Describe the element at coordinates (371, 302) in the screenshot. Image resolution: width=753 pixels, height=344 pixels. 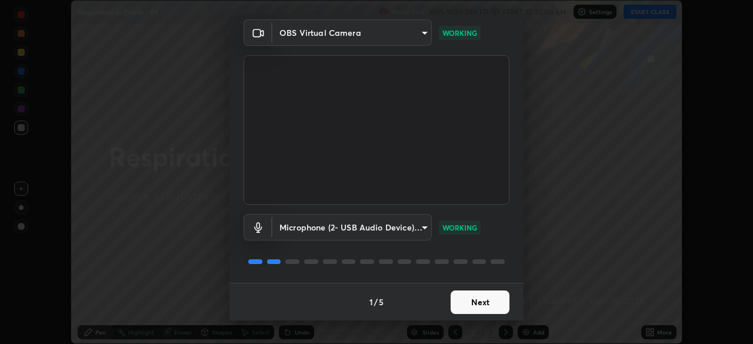
I see `h4: 1` at that location.